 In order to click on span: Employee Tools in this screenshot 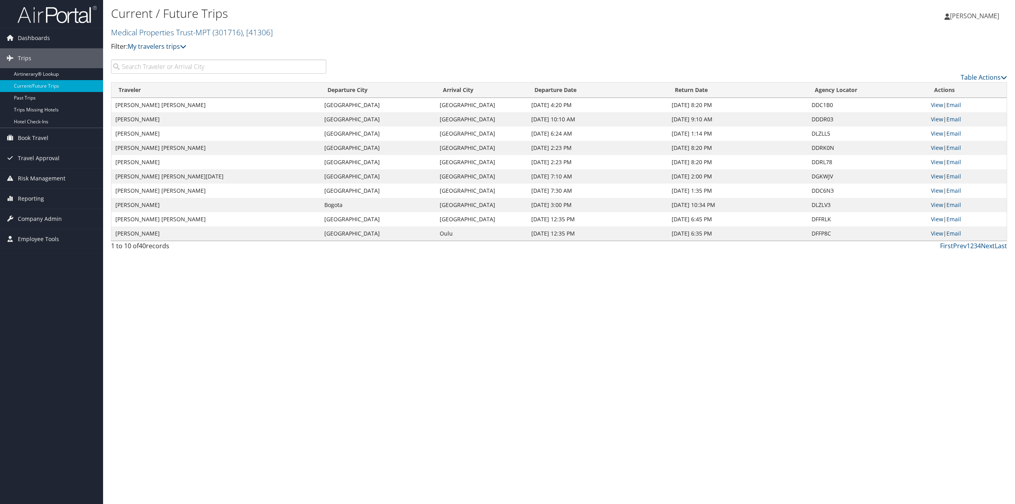, I will do `click(38, 239)`.